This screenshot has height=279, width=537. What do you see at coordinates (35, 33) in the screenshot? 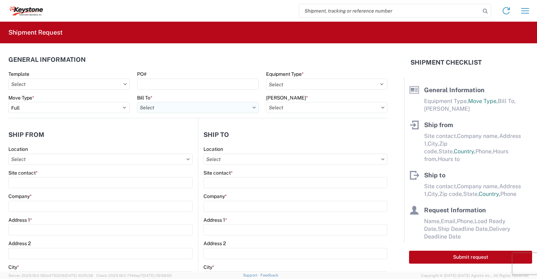
I see `h2: Shipment Request` at bounding box center [35, 33].